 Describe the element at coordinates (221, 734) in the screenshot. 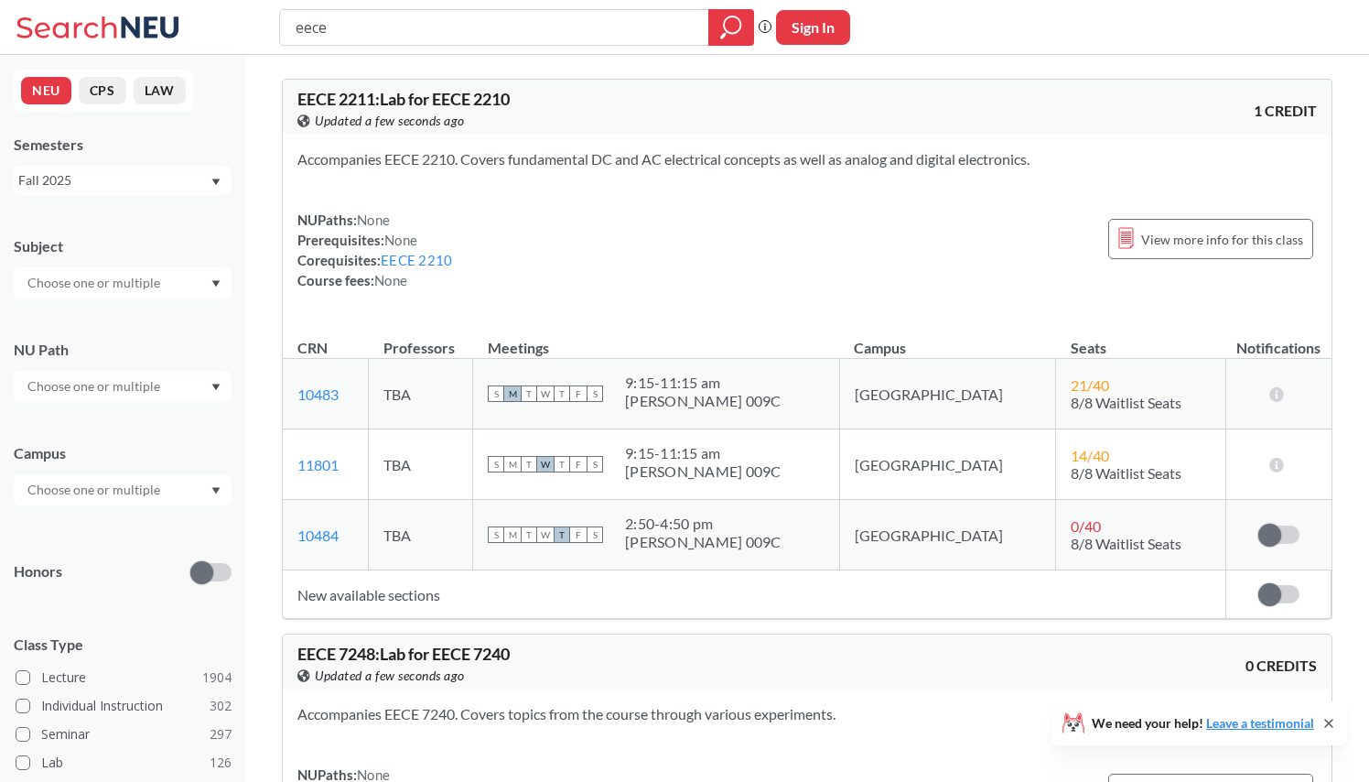

I see `span: 297` at that location.